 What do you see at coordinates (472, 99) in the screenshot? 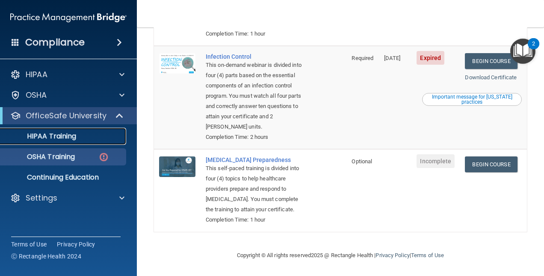
I see `button: Read this if you are a dental practitioner in the state of CA` at bounding box center [472, 99].